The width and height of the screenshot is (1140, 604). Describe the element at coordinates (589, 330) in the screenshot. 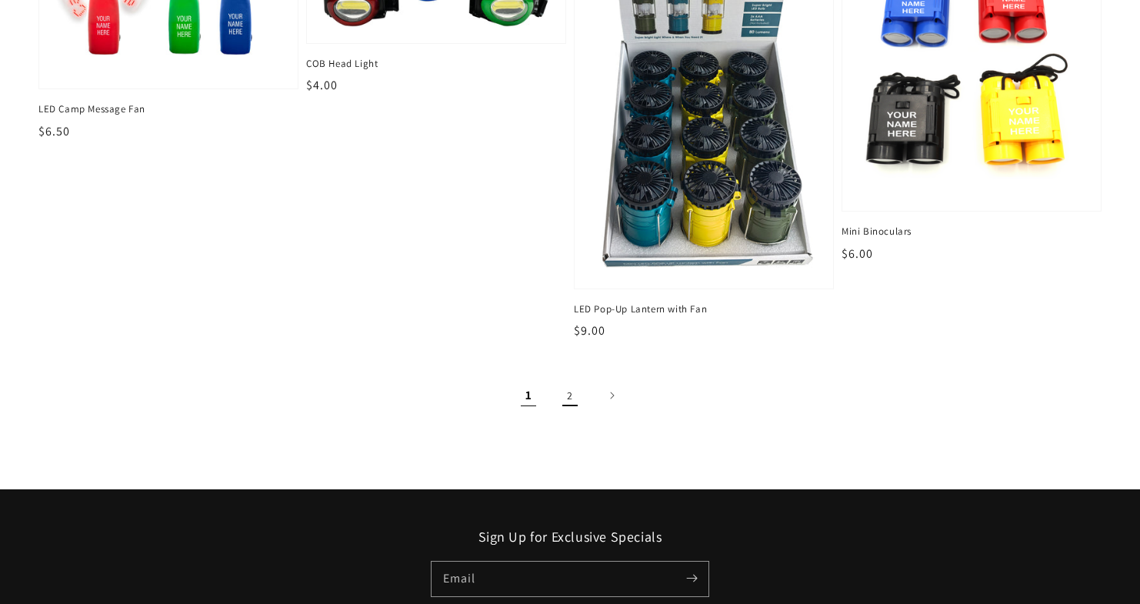

I see `span: $9.00` at that location.